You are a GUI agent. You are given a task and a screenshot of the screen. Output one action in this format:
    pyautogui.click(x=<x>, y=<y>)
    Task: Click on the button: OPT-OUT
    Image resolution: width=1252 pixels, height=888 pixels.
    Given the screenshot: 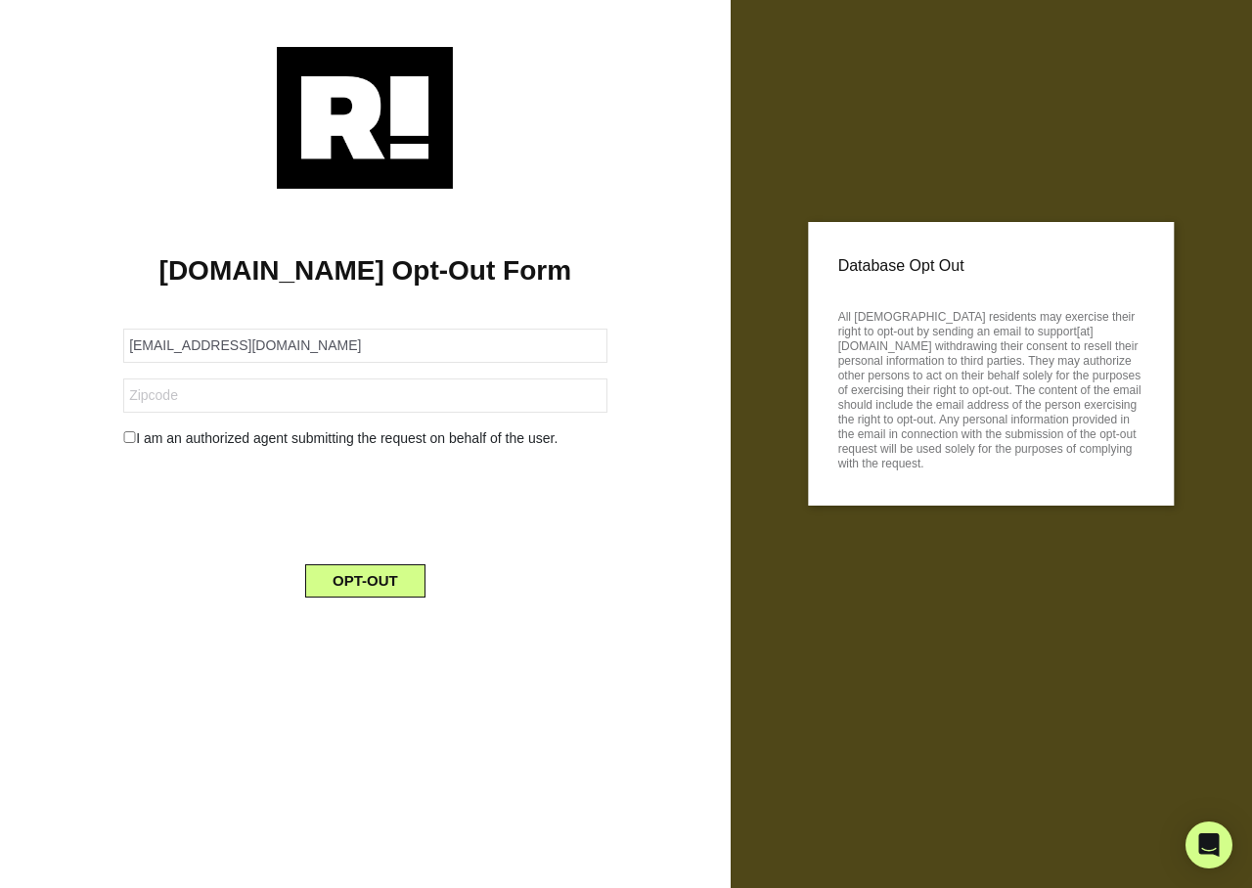 What is the action you would take?
    pyautogui.click(x=365, y=581)
    